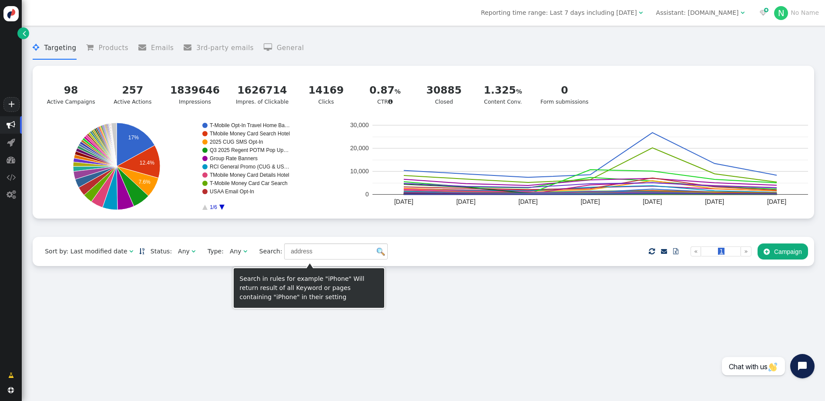  I want to click on li: Emails, so click(156, 48).